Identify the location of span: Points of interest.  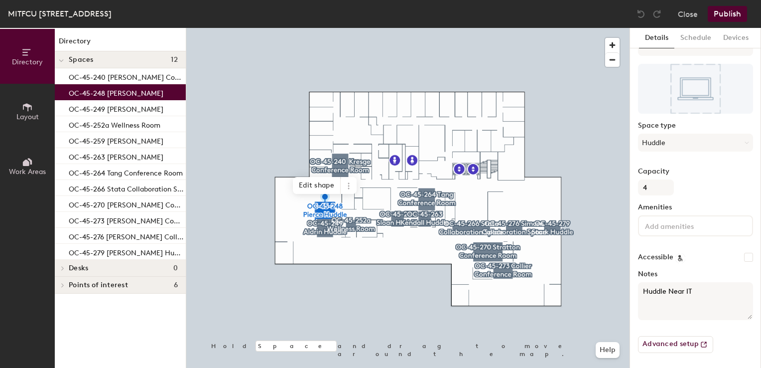
(98, 285).